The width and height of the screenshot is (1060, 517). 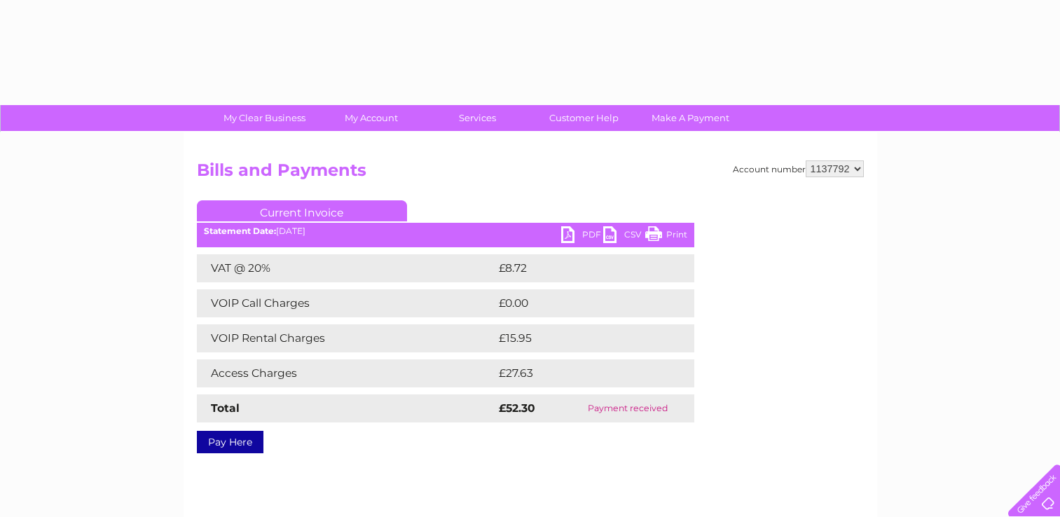 I want to click on div: Account number, so click(x=798, y=169).